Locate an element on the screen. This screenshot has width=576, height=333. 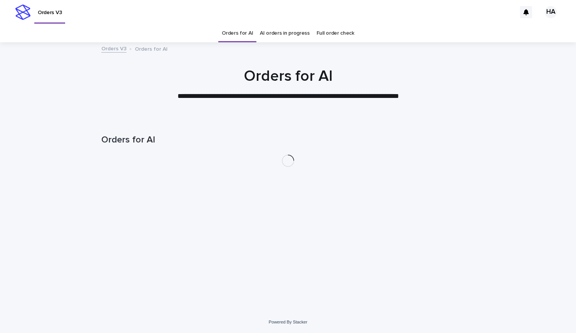
p: Orders for AI is located at coordinates (151, 48).